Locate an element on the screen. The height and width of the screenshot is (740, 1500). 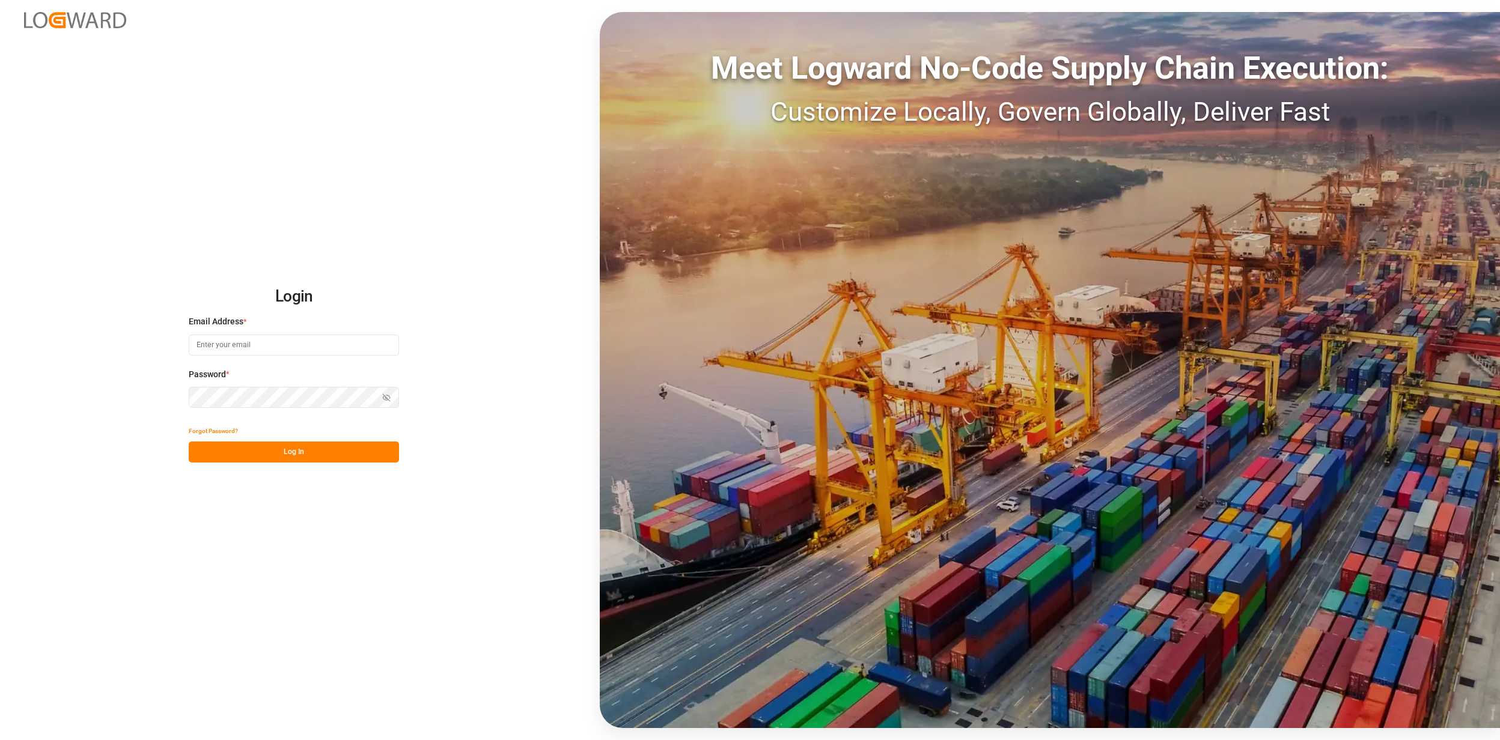
div: Meet Logward No-Code Supply Chain Execution: is located at coordinates (1050, 69).